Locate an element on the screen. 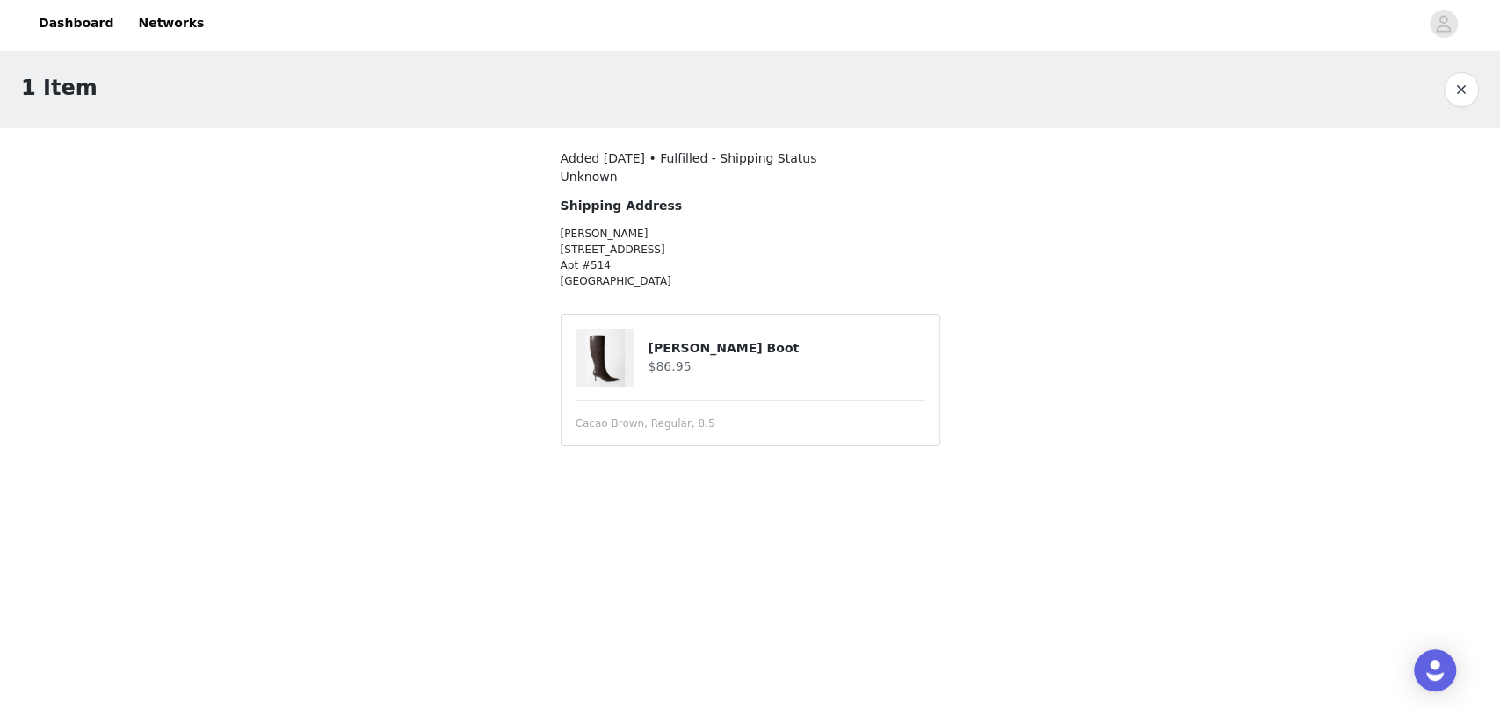 The width and height of the screenshot is (1500, 709). img: Emilia Stiletto Boot is located at coordinates (605, 358).